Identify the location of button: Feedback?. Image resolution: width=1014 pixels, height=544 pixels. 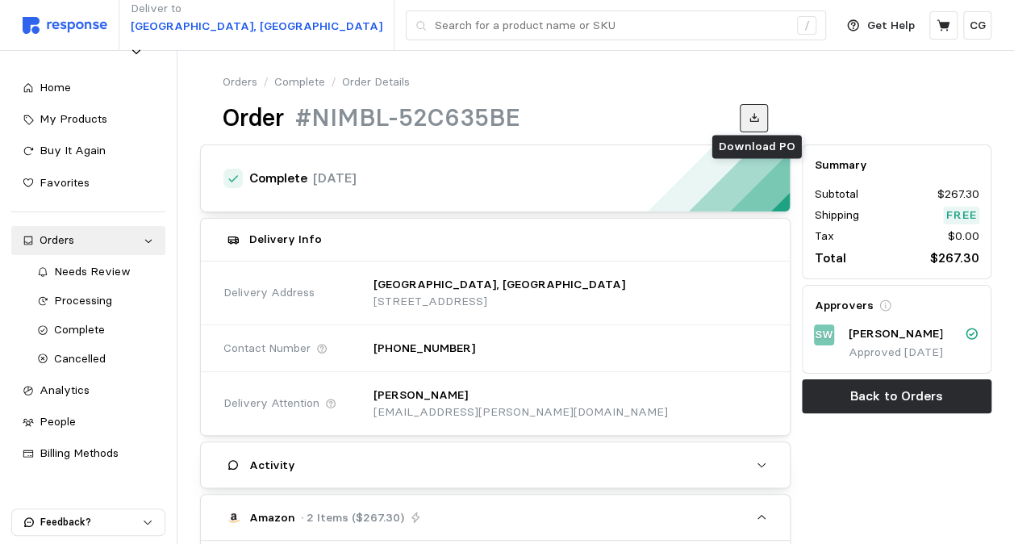
(88, 522).